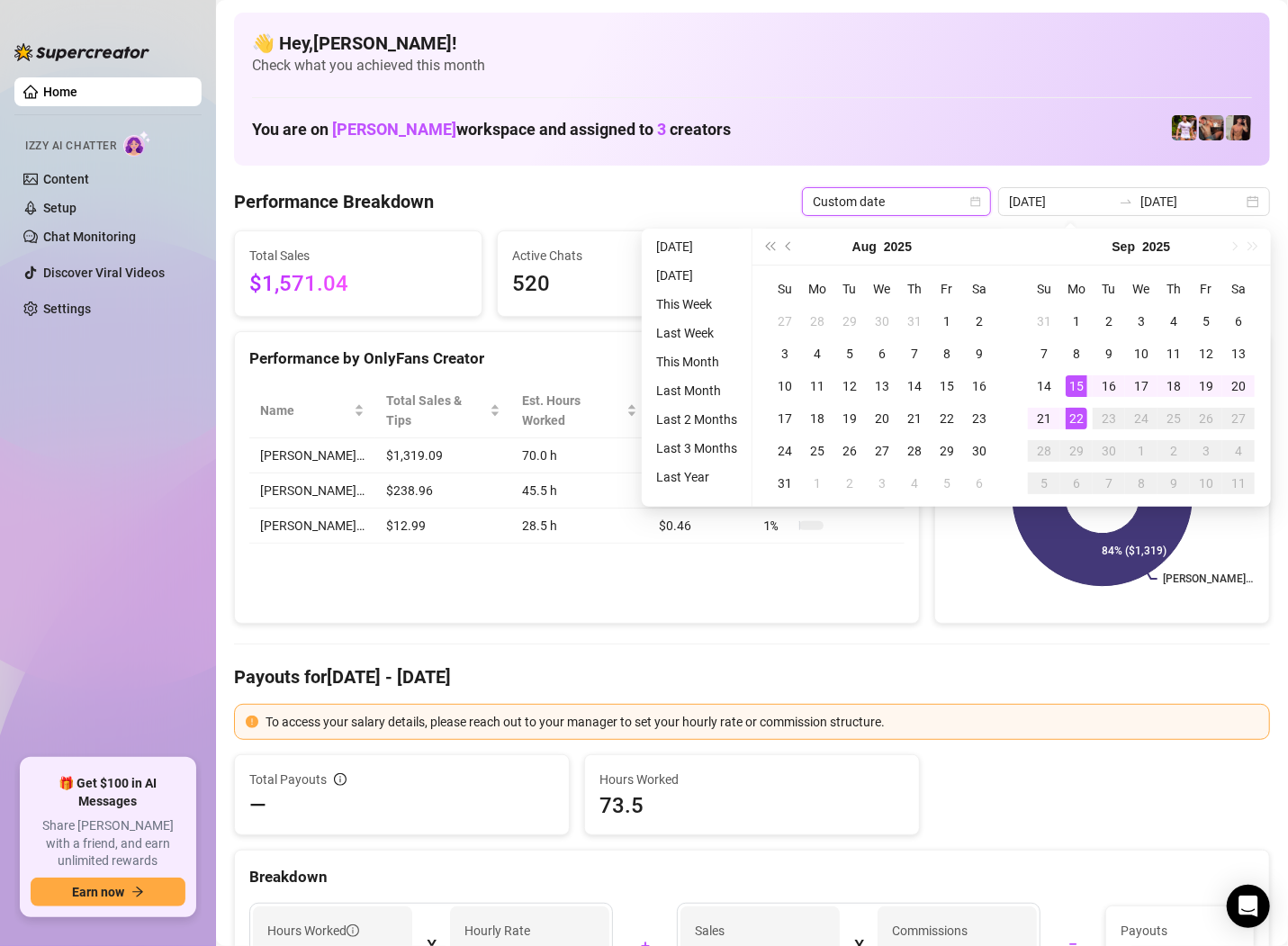 Image resolution: width=1288 pixels, height=946 pixels. Describe the element at coordinates (252, 721) in the screenshot. I see `span: exclamation-circle` at that location.